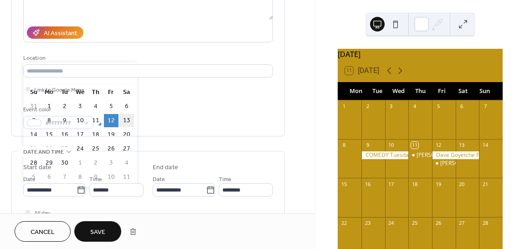 This screenshot has height=249, width=525. I want to click on div: 10, so click(391, 145).